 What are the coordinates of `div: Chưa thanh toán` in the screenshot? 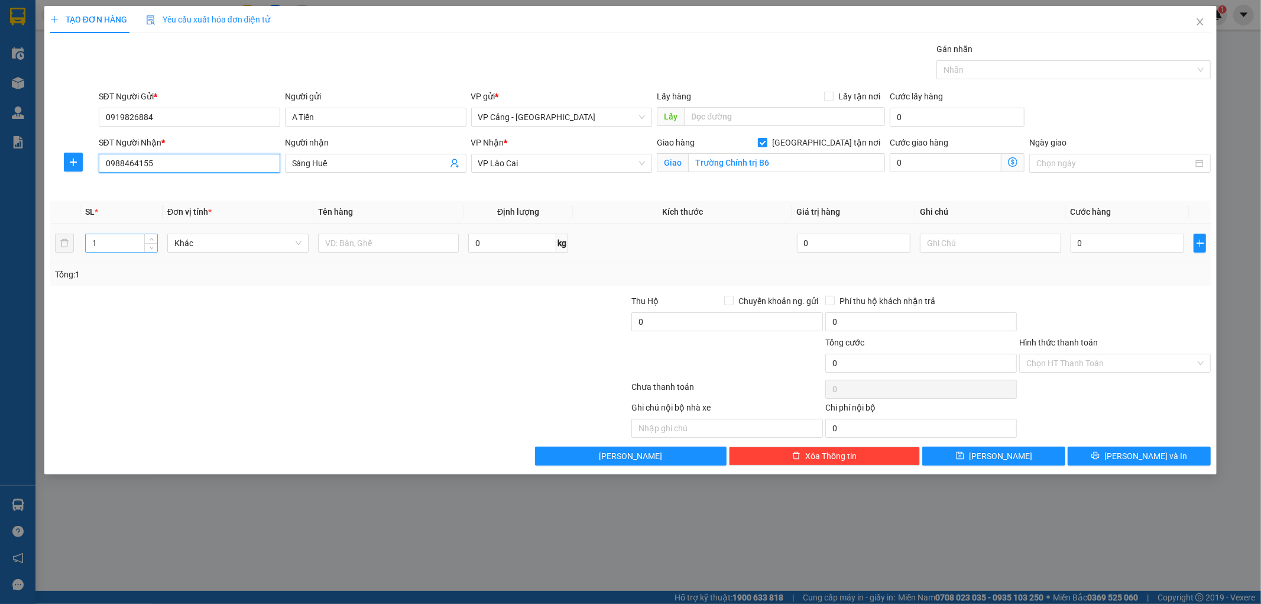 It's located at (728, 390).